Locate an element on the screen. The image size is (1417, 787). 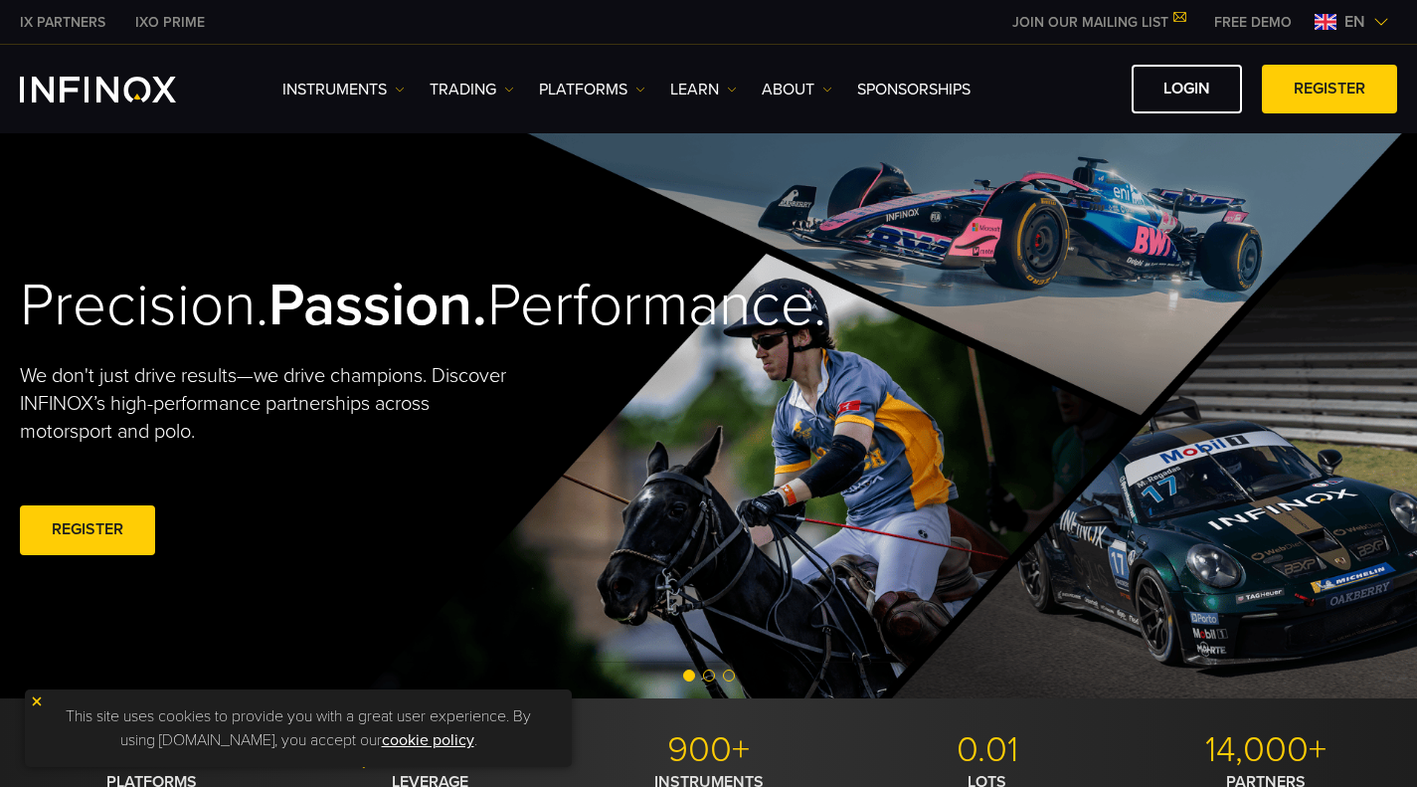
p: 14,000+ is located at coordinates (1265, 750).